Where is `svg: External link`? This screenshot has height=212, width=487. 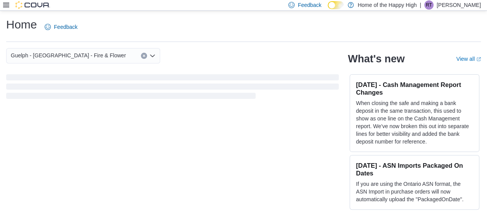 svg: External link is located at coordinates (479, 59).